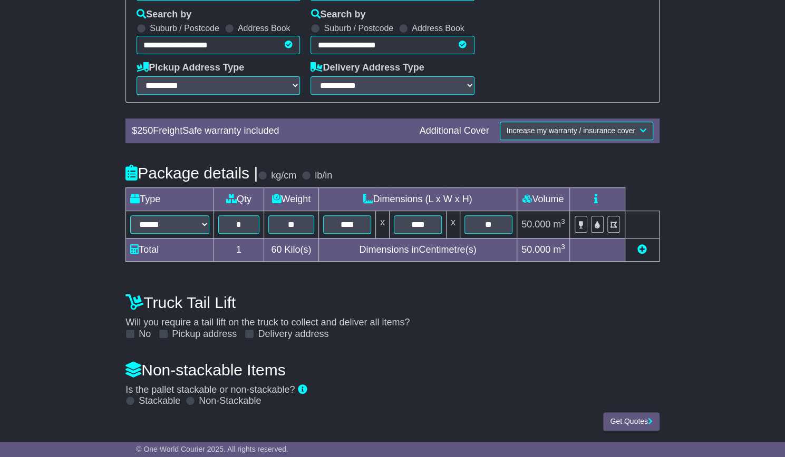 This screenshot has width=785, height=457. Describe the element at coordinates (392, 303) in the screenshot. I see `h4: Truck Tail Lift` at that location.